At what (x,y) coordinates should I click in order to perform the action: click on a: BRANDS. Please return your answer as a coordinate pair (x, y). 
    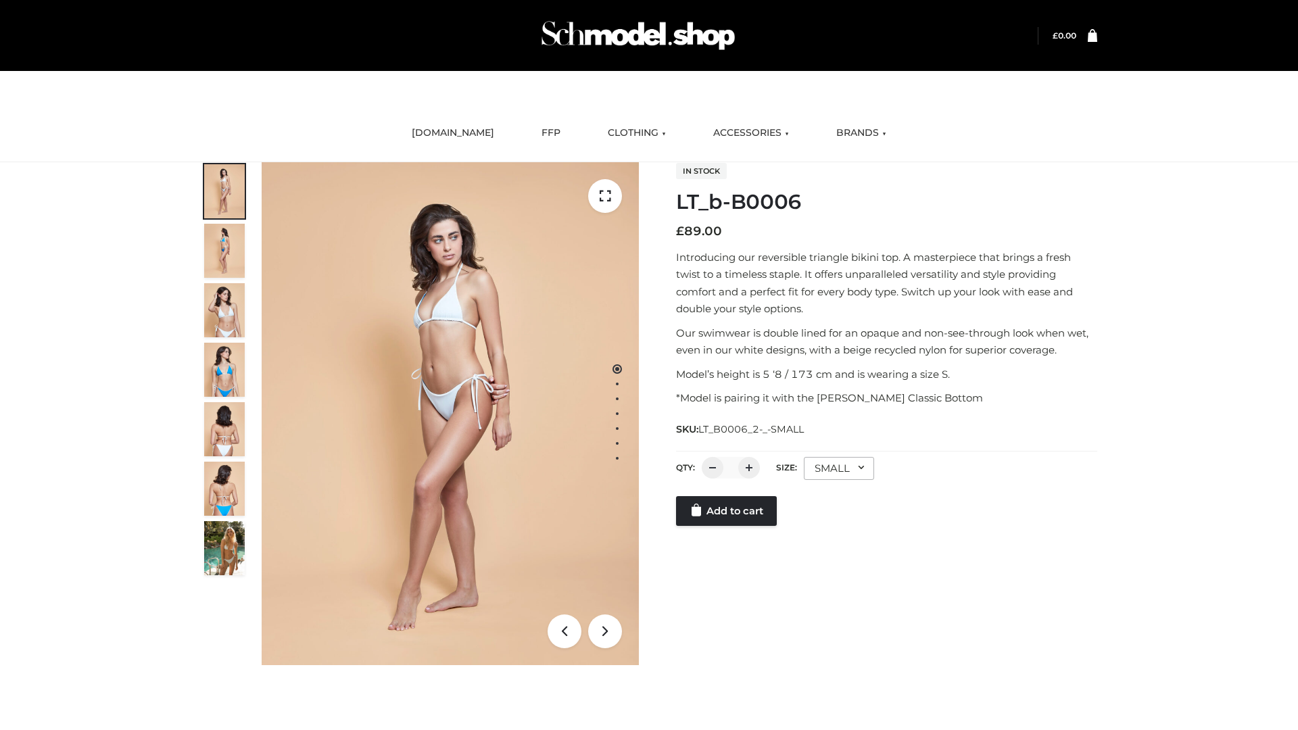
    Looking at the image, I should click on (861, 133).